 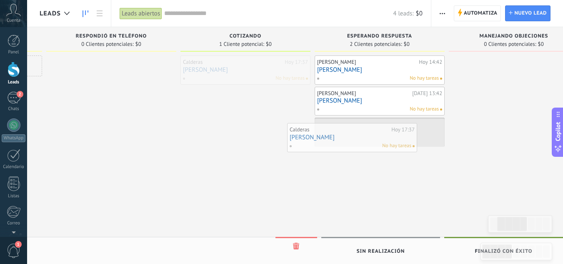 What do you see at coordinates (85, 13) in the screenshot?
I see `a: Leads` at bounding box center [85, 13].